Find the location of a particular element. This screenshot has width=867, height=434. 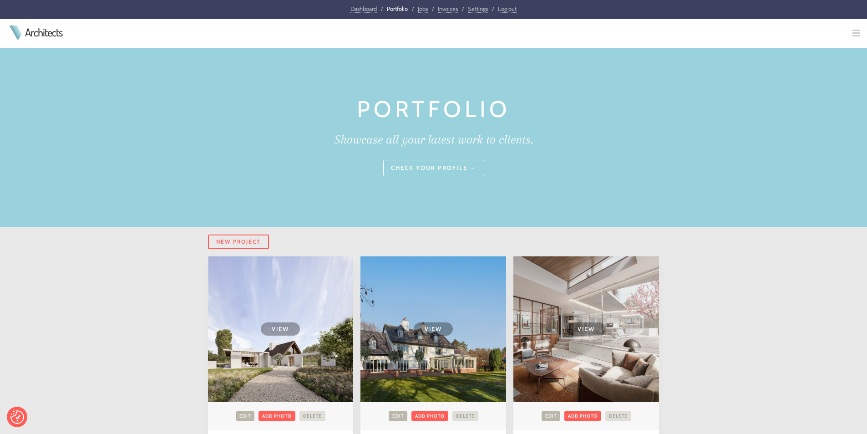

img: Architects is located at coordinates (15, 32).